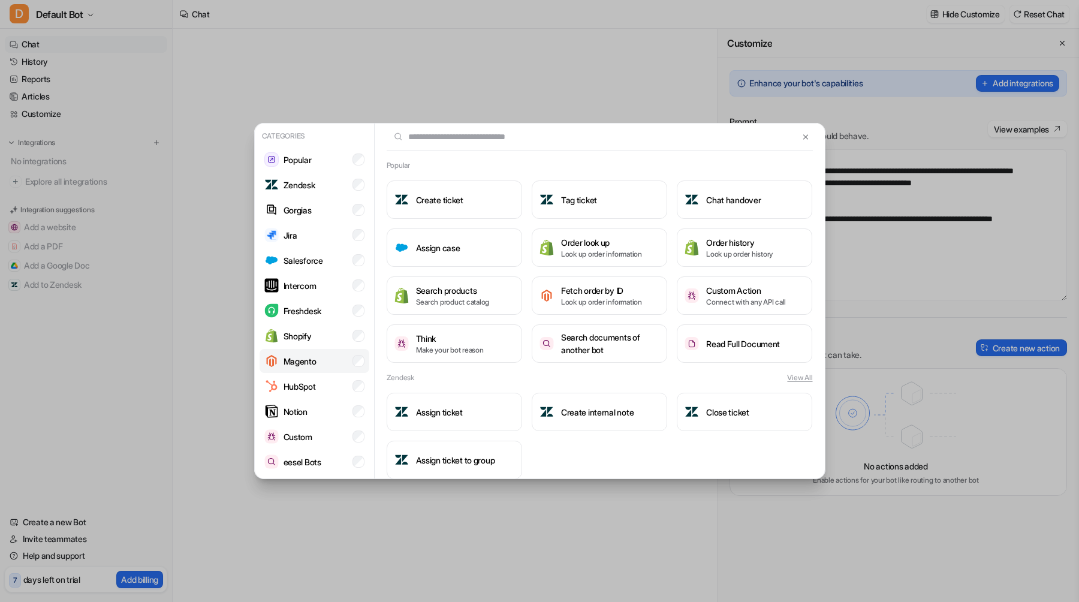  What do you see at coordinates (610, 343) in the screenshot?
I see `h3: Search documents of another bot` at bounding box center [610, 343].